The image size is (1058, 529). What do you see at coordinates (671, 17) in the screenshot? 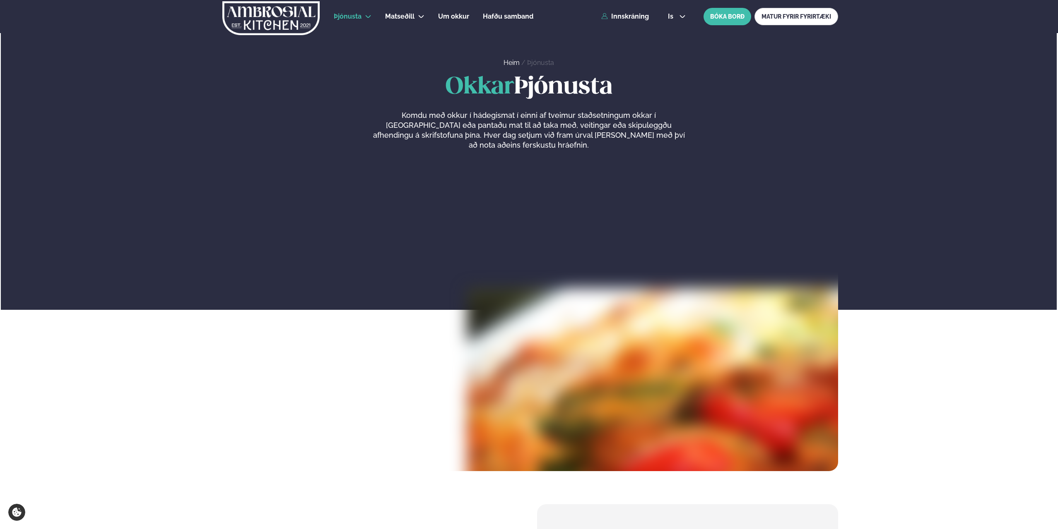
I see `span: is` at bounding box center [671, 17].